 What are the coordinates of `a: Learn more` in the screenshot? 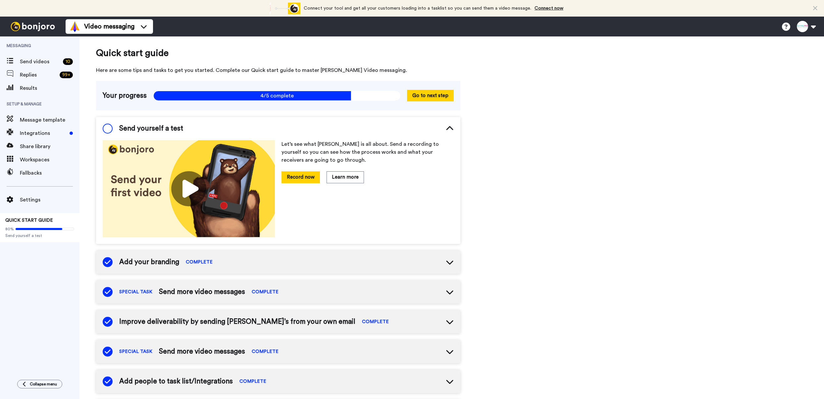 It's located at (345, 177).